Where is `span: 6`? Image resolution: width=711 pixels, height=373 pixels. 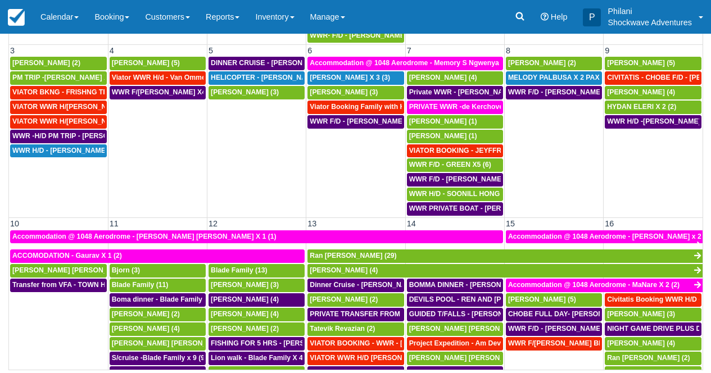
span: 6 is located at coordinates (310, 51).